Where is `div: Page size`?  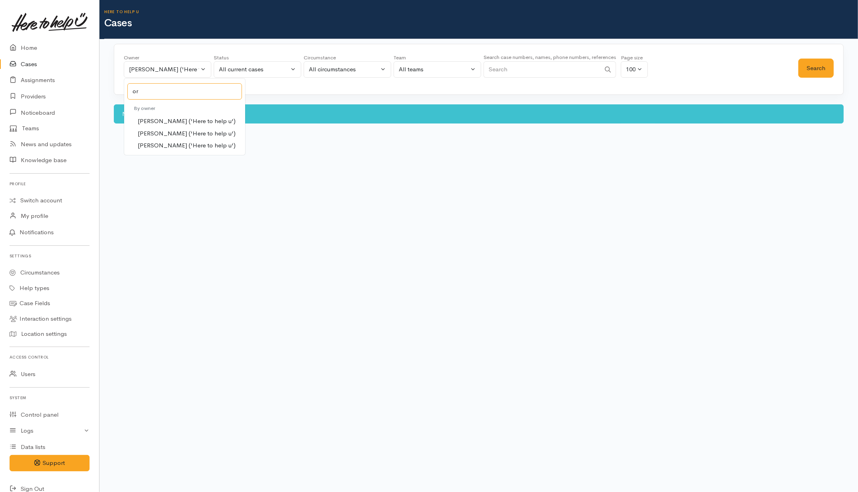
div: Page size is located at coordinates (635, 58).